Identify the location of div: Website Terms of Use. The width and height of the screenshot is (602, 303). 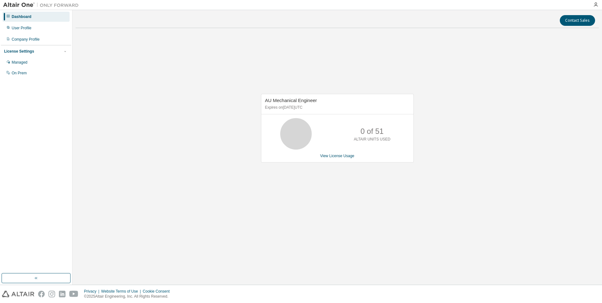
(122, 291).